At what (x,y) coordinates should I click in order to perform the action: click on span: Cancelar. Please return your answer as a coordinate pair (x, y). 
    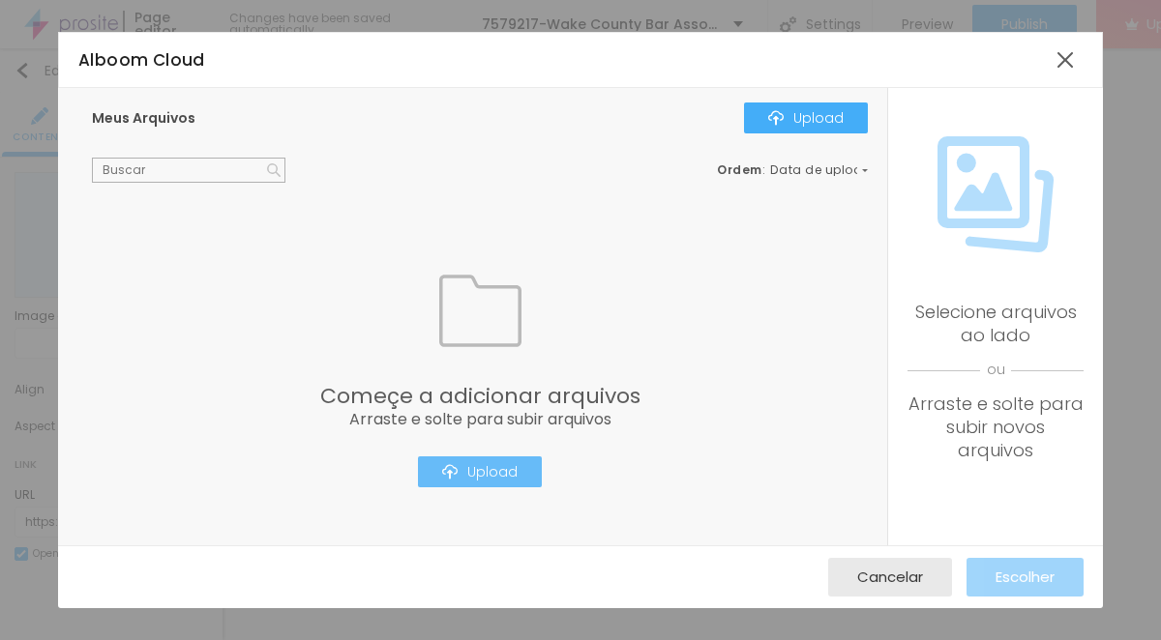
    Looking at the image, I should click on (890, 577).